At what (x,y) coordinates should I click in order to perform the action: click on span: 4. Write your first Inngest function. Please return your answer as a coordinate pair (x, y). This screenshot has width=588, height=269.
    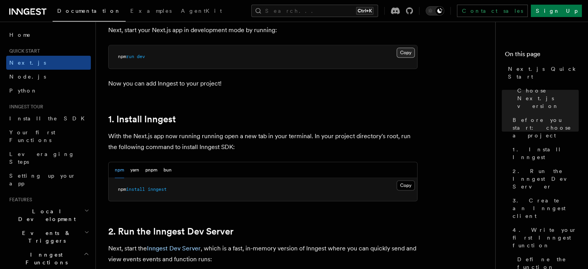
    Looking at the image, I should click on (545, 237).